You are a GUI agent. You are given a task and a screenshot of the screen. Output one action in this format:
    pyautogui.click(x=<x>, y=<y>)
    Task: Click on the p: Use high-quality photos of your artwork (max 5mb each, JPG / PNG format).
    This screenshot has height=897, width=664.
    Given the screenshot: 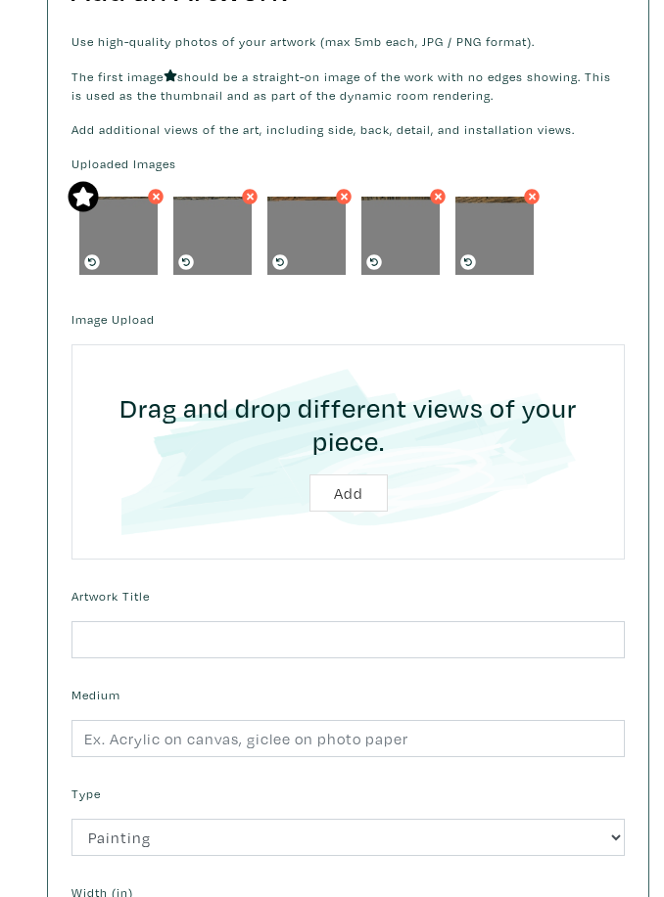 What is the action you would take?
    pyautogui.click(x=347, y=42)
    